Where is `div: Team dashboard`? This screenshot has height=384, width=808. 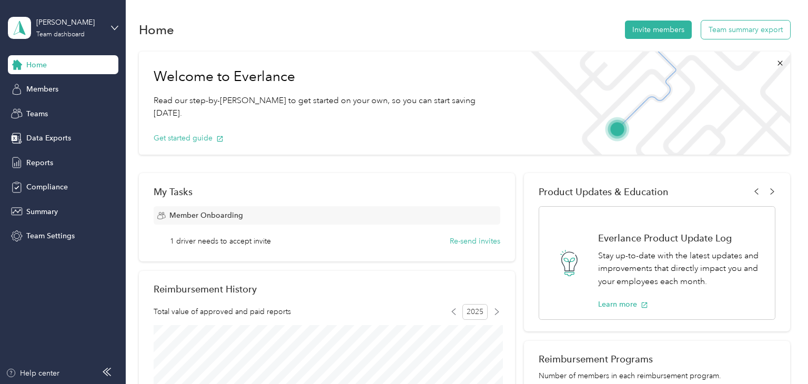 div: Team dashboard is located at coordinates (60, 35).